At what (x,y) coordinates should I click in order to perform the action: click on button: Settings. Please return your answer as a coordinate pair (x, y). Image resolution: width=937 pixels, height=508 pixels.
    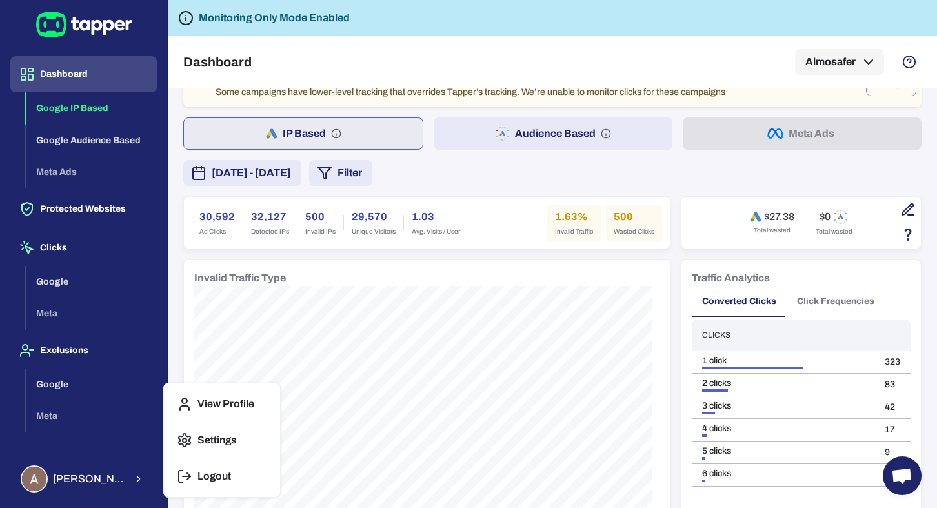
    Looking at the image, I should click on (222, 440).